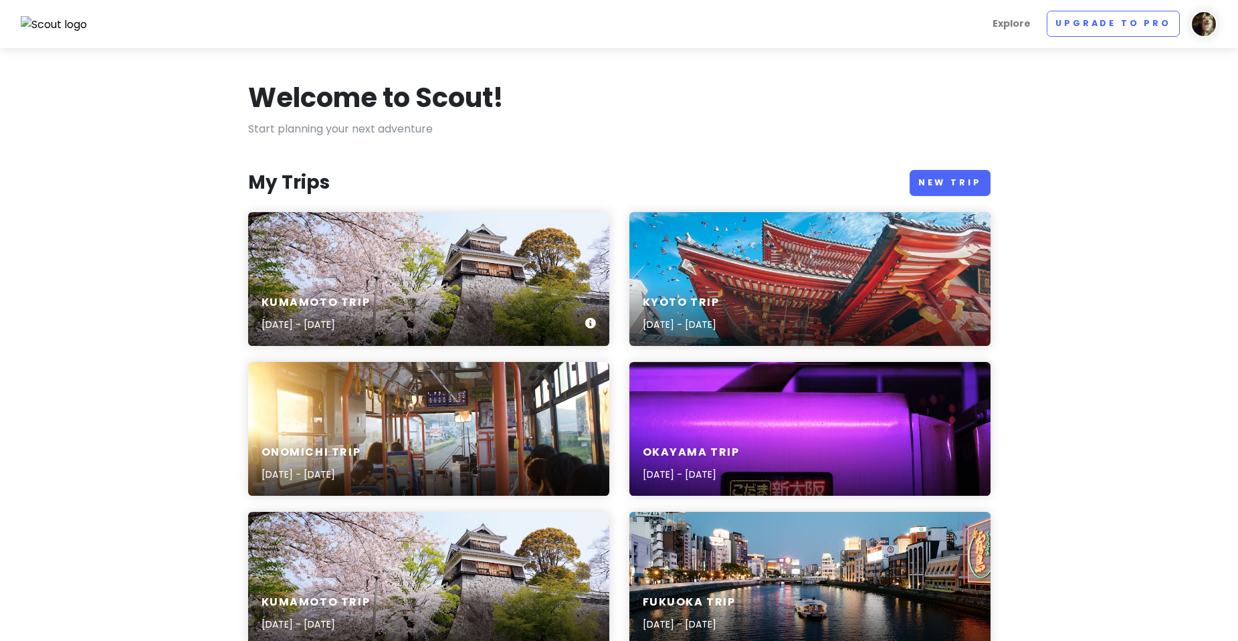 This screenshot has width=1238, height=641. I want to click on h6: Okayama Trip, so click(691, 452).